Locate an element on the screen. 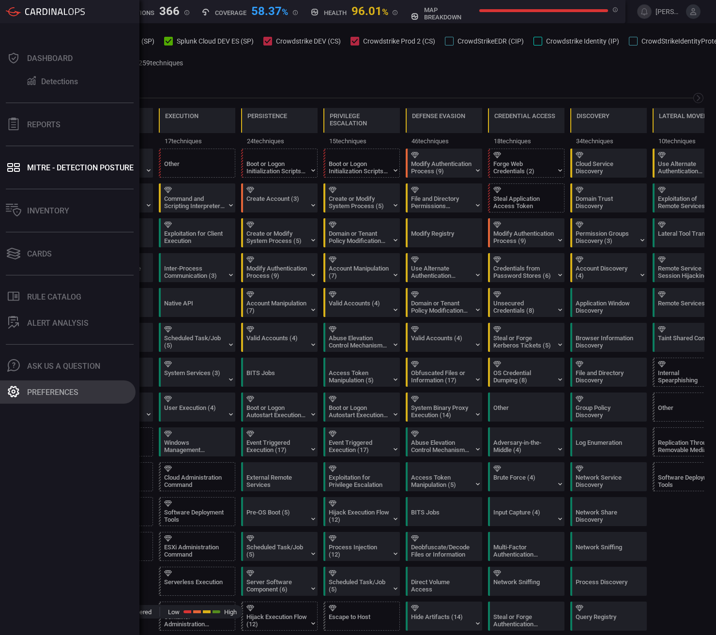 The width and height of the screenshot is (716, 635). div: T1621: Multi-Factor Authentication Request Generation is located at coordinates (526, 547).